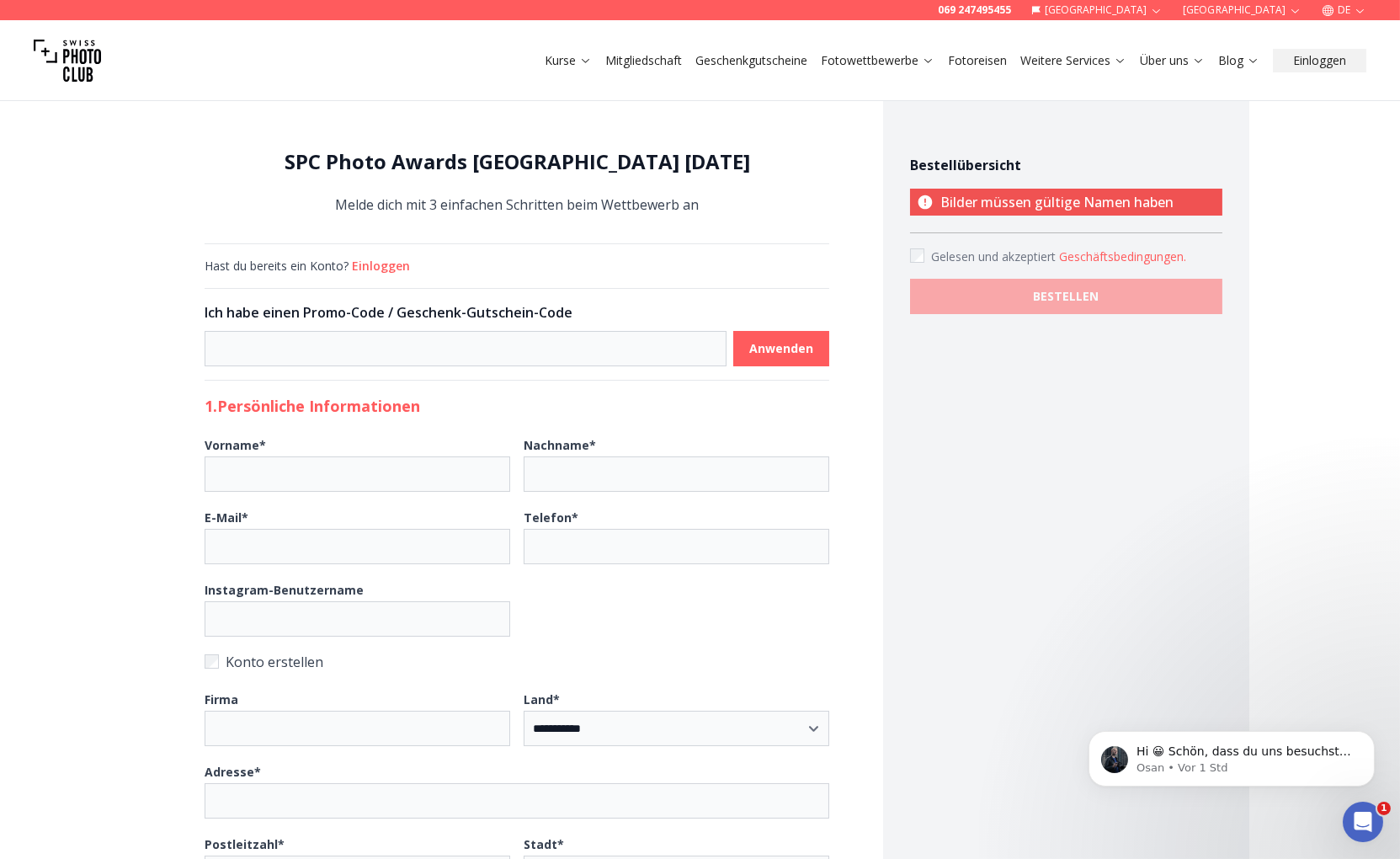 The width and height of the screenshot is (1400, 859). Describe the element at coordinates (517, 266) in the screenshot. I see `div: Hast du bereits ein Konto?` at that location.